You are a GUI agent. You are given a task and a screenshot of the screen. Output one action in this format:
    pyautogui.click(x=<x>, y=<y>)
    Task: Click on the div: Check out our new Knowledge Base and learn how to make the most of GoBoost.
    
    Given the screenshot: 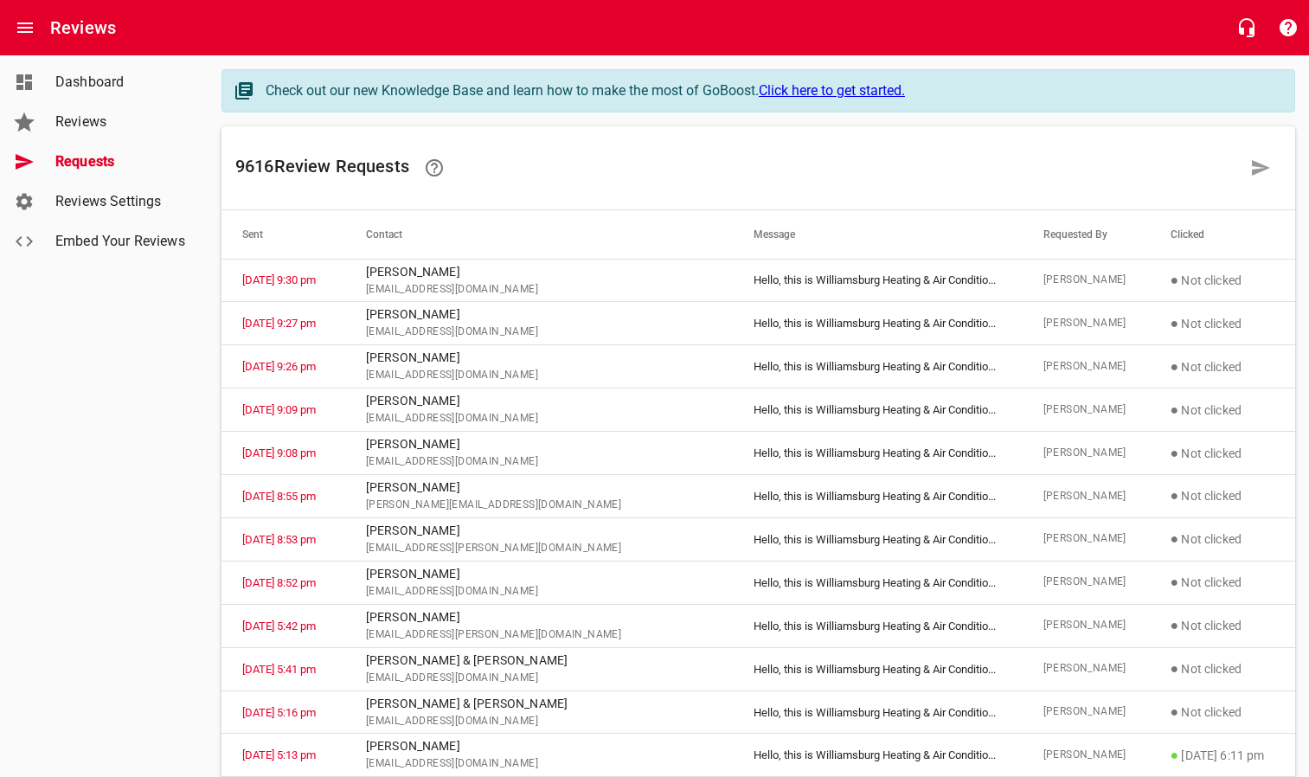 What is the action you would take?
    pyautogui.click(x=771, y=91)
    